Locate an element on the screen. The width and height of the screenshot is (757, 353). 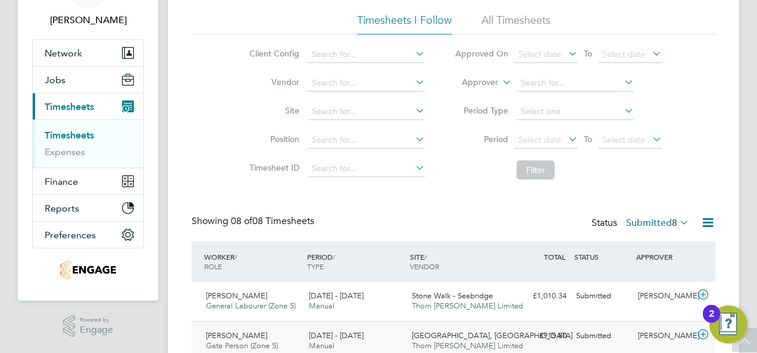
label: Approved On is located at coordinates (481, 54).